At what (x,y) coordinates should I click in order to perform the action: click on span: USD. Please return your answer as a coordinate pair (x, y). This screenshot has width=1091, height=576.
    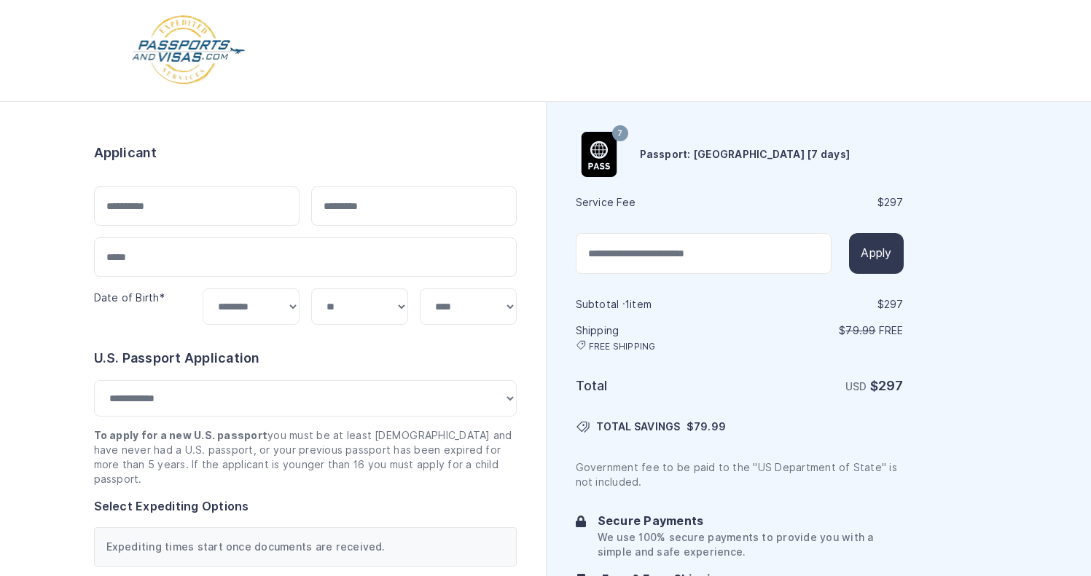
    Looking at the image, I should click on (856, 387).